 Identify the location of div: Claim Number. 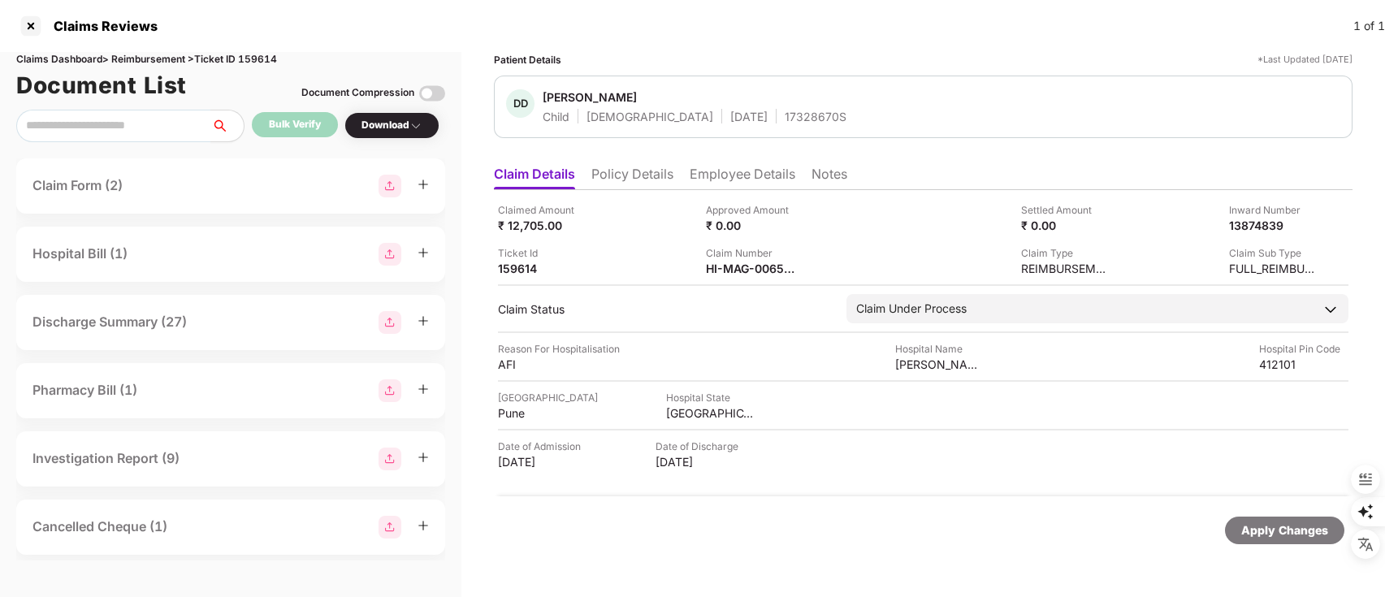
(751, 253).